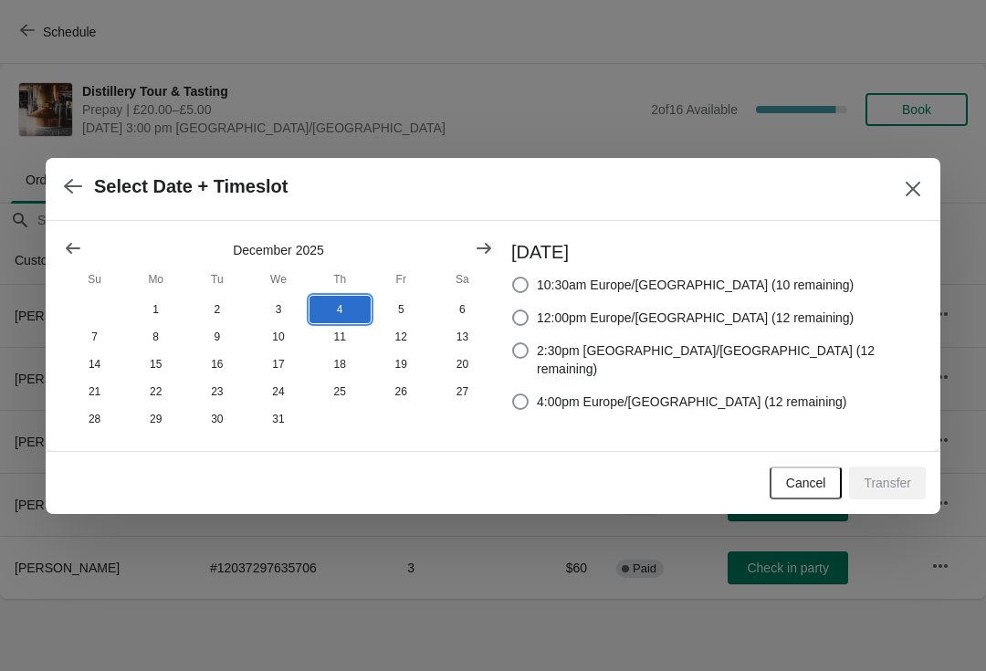 The width and height of the screenshot is (986, 671). What do you see at coordinates (155, 337) in the screenshot?
I see `button: Monday December 8 2025` at bounding box center [155, 337].